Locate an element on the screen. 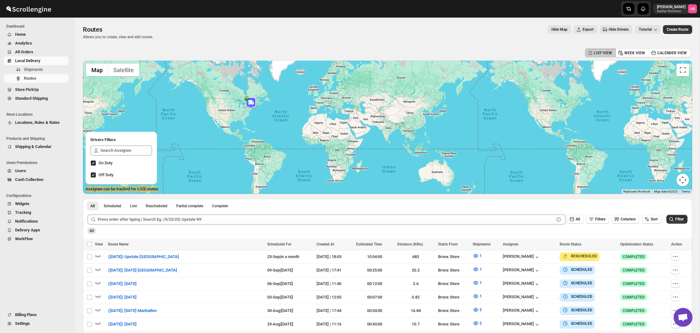 The image size is (700, 333). button: Map action label is located at coordinates (559, 30).